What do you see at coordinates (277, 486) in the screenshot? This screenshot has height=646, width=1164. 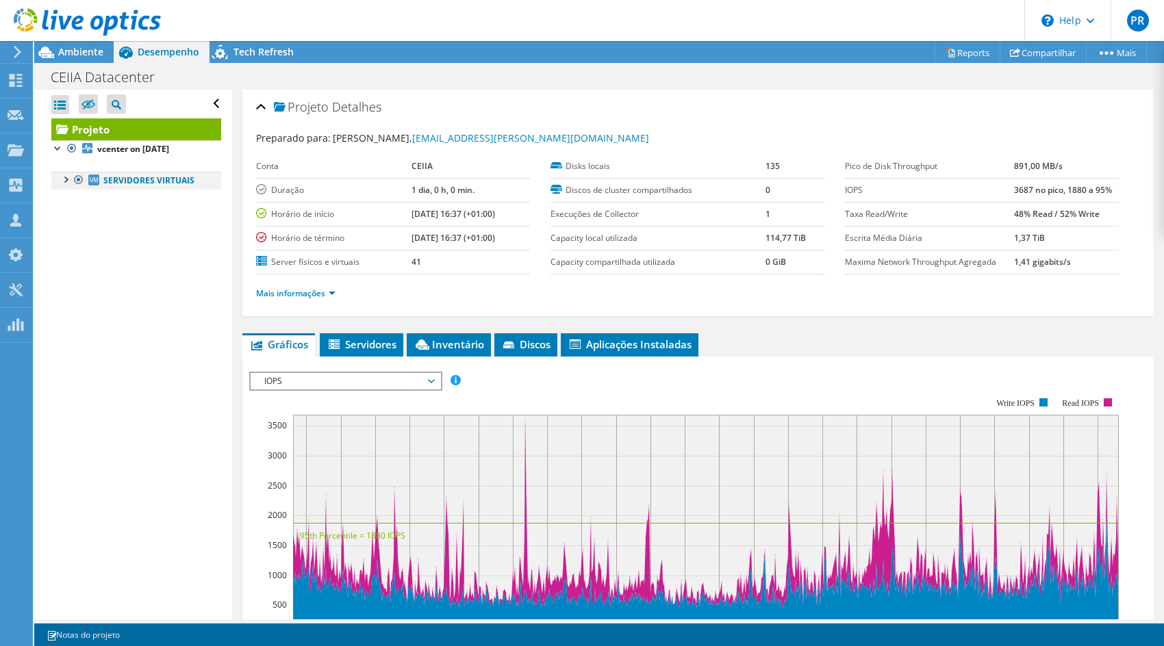 I see `text: 2500` at bounding box center [277, 486].